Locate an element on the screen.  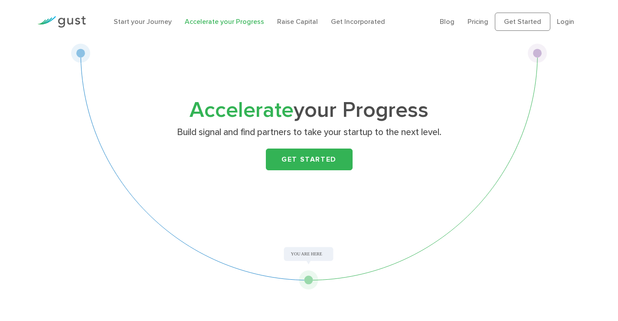
a: Login is located at coordinates (566, 21).